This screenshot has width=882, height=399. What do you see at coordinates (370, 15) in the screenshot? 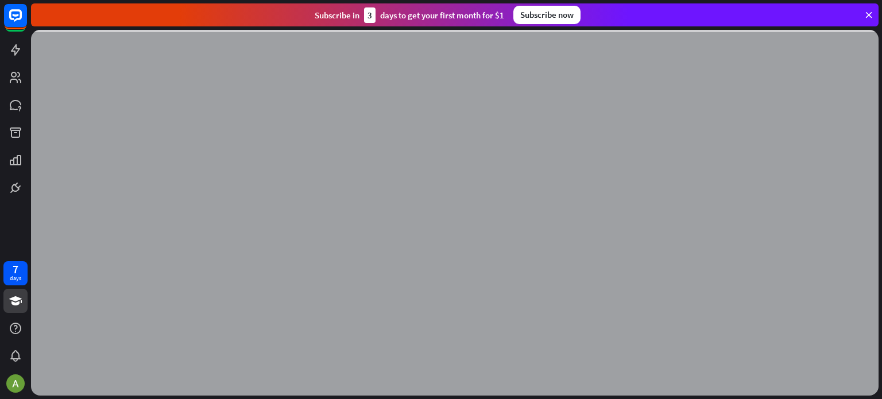
I see `div: 3` at bounding box center [370, 15].